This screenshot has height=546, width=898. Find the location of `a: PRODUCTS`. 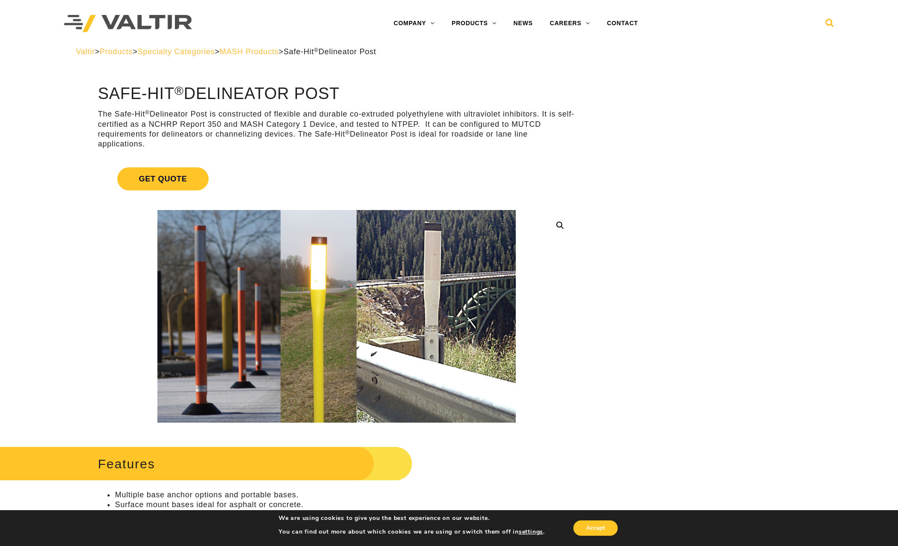

a: PRODUCTS is located at coordinates (474, 23).